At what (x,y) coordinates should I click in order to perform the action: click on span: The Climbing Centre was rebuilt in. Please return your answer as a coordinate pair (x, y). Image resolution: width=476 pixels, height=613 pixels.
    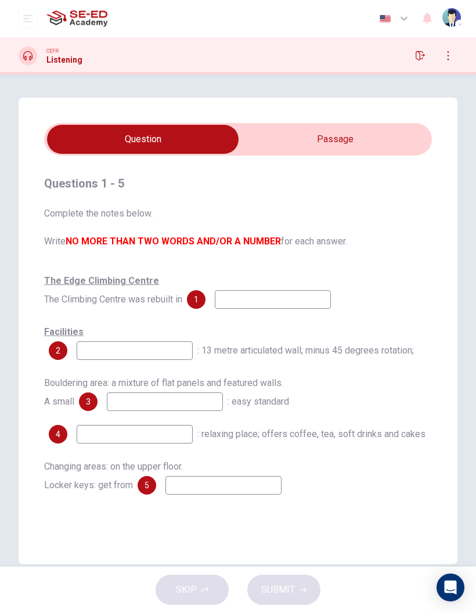
    Looking at the image, I should click on (113, 290).